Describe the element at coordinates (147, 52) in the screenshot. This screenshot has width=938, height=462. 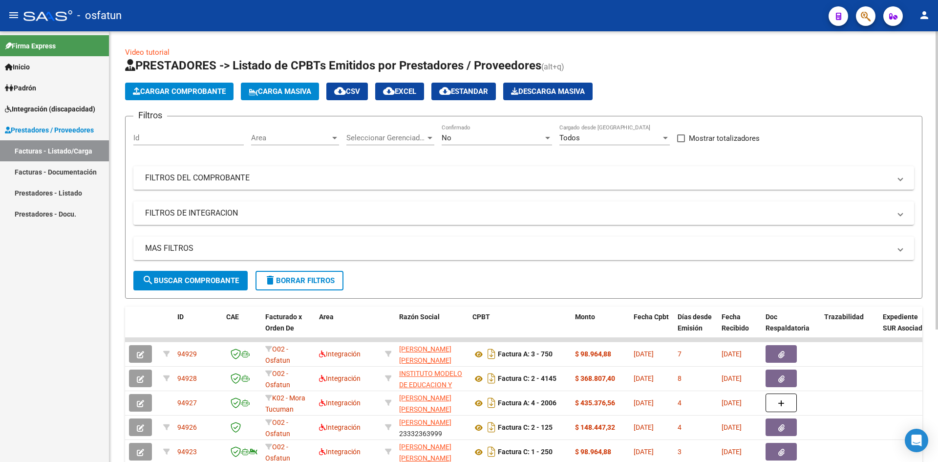
I see `a: Video tutorial` at that location.